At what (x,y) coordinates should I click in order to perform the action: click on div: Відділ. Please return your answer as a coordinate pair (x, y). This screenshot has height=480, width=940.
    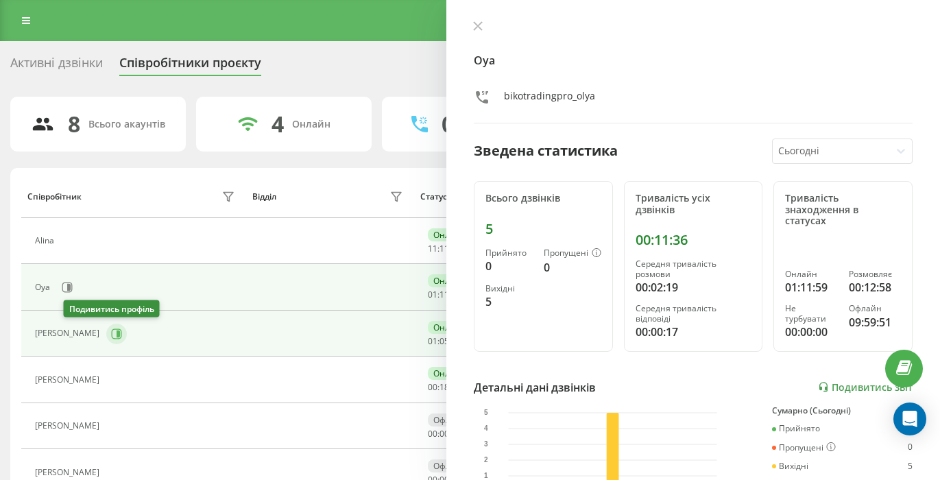
    Looking at the image, I should click on (264, 197).